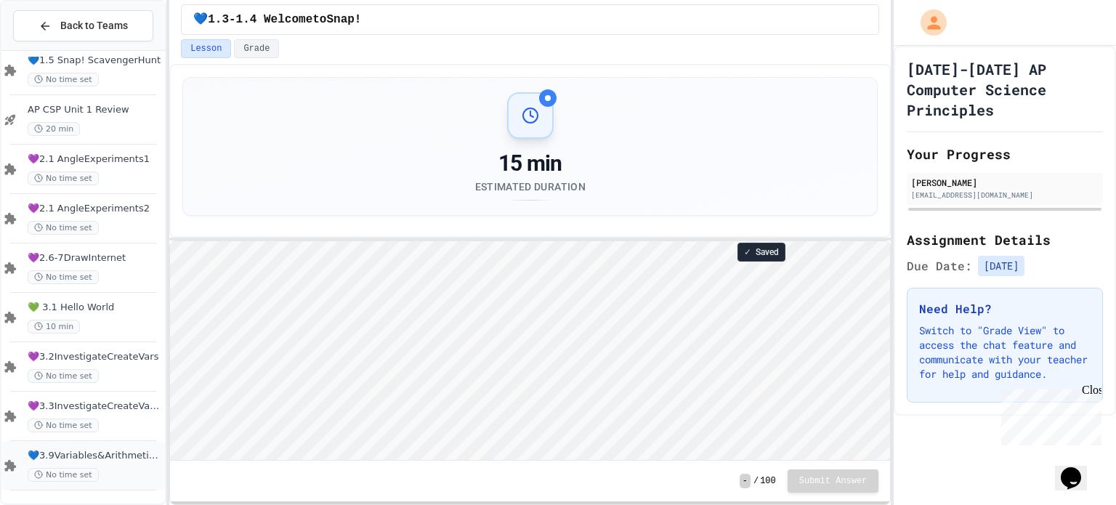 This screenshot has width=1116, height=505. What do you see at coordinates (94, 258) in the screenshot?
I see `span: 💜2.6-7DrawInternet` at bounding box center [94, 258].